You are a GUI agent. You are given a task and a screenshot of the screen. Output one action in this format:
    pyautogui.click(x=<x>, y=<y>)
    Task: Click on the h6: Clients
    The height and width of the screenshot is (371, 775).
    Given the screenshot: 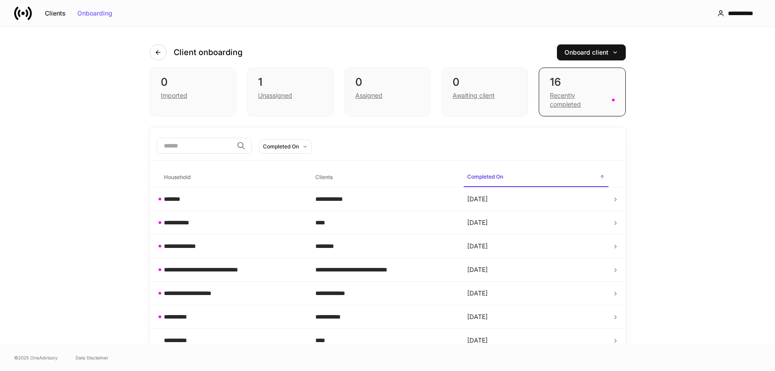 What is the action you would take?
    pyautogui.click(x=324, y=177)
    